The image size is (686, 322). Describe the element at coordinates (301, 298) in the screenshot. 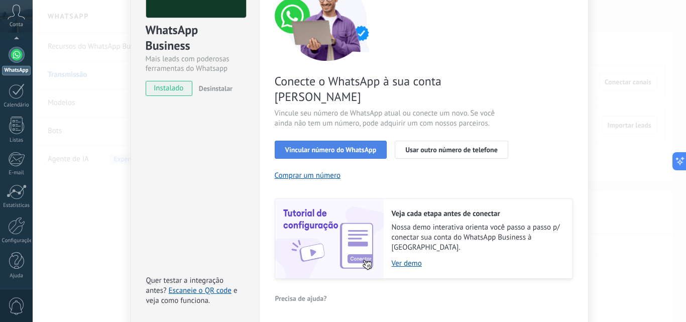

I see `span: Precisa de ajuda?` at that location.